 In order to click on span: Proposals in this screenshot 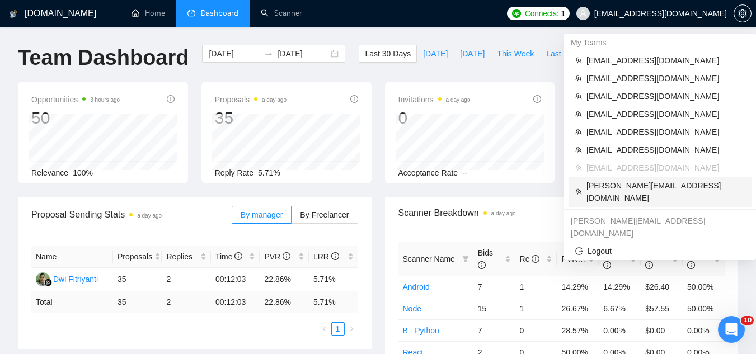, I will do `click(251, 100)`.